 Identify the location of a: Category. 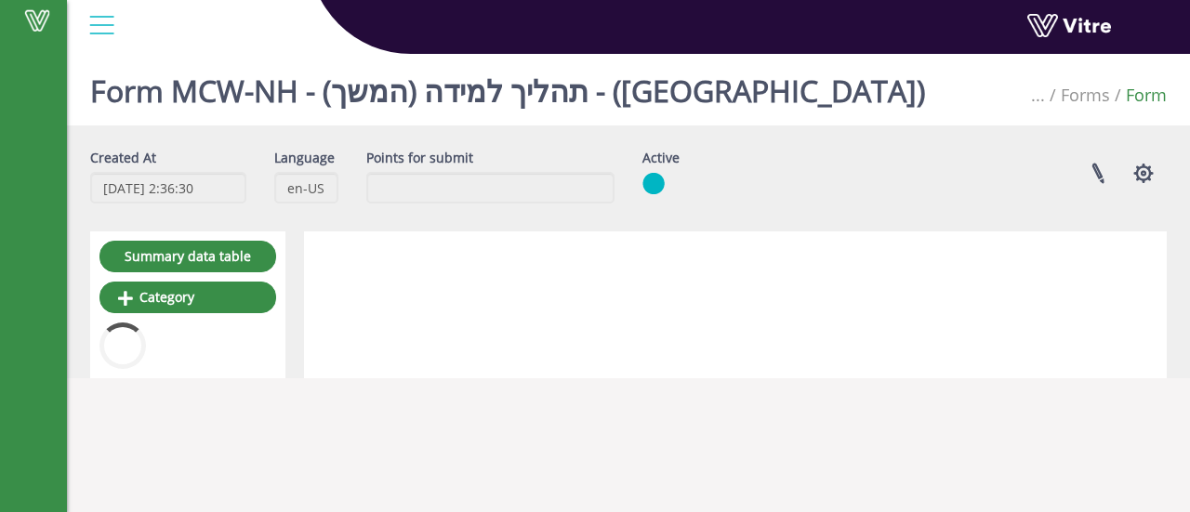
(188, 297).